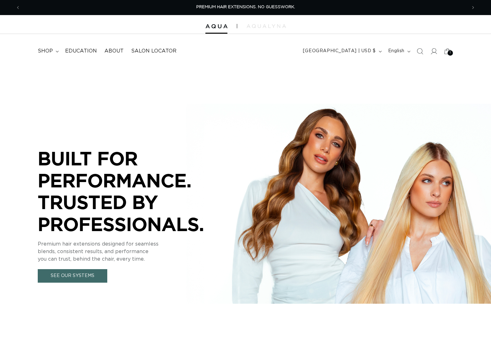 Image resolution: width=491 pixels, height=338 pixels. What do you see at coordinates (266, 26) in the screenshot?
I see `img: aqualyna.com` at bounding box center [266, 26].